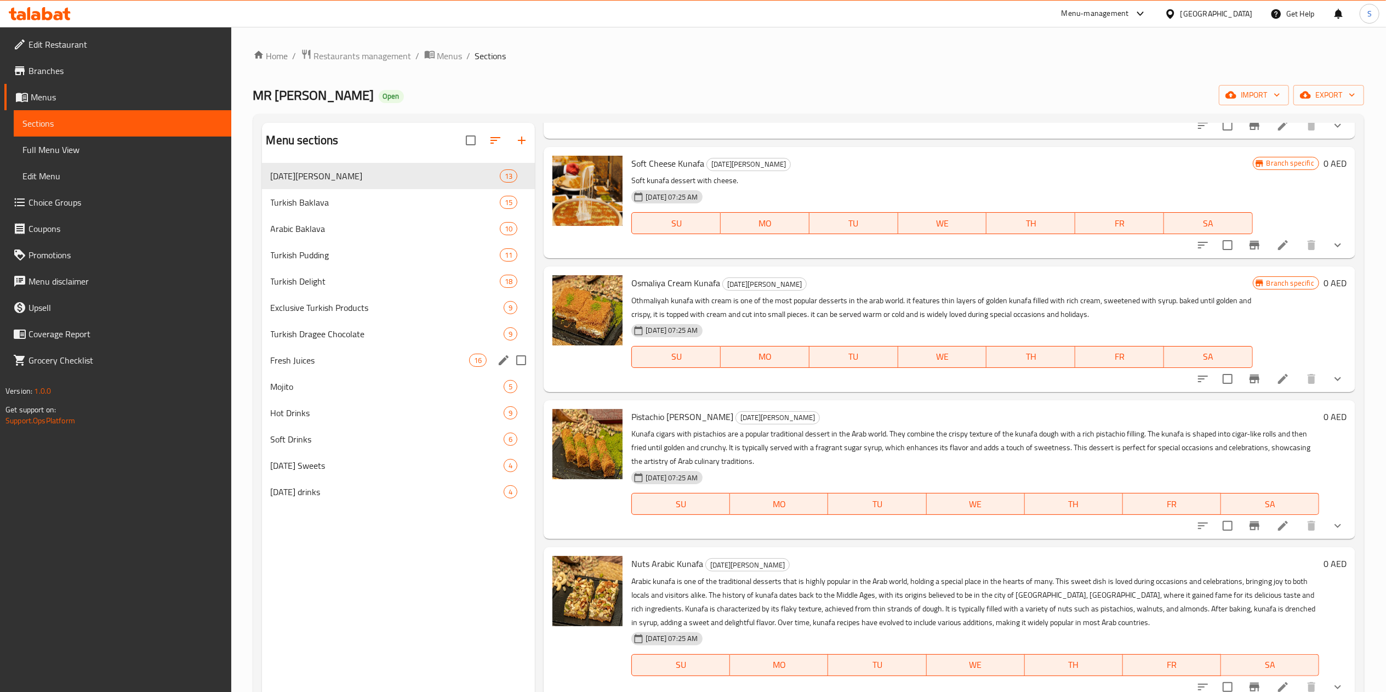 This screenshot has height=692, width=1386. What do you see at coordinates (125, 44) in the screenshot?
I see `span: Edit Restaurant` at bounding box center [125, 44].